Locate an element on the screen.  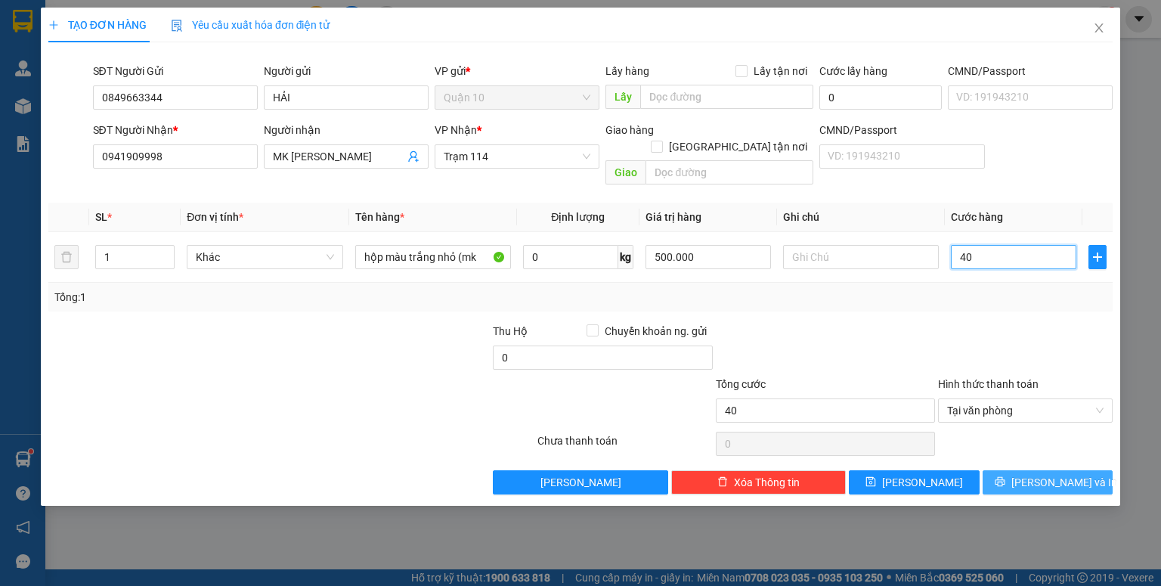
img: icon is located at coordinates (177, 26).